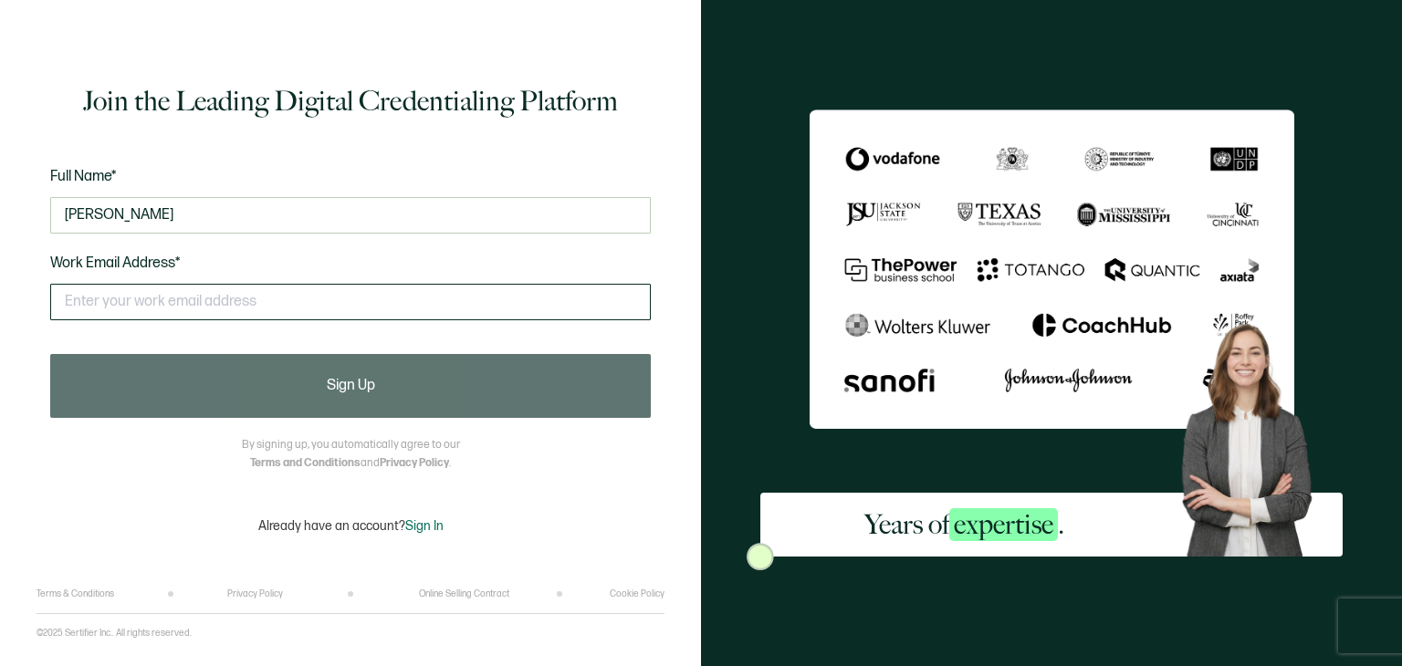 The image size is (1402, 666). I want to click on input: Jane Doe, so click(350, 215).